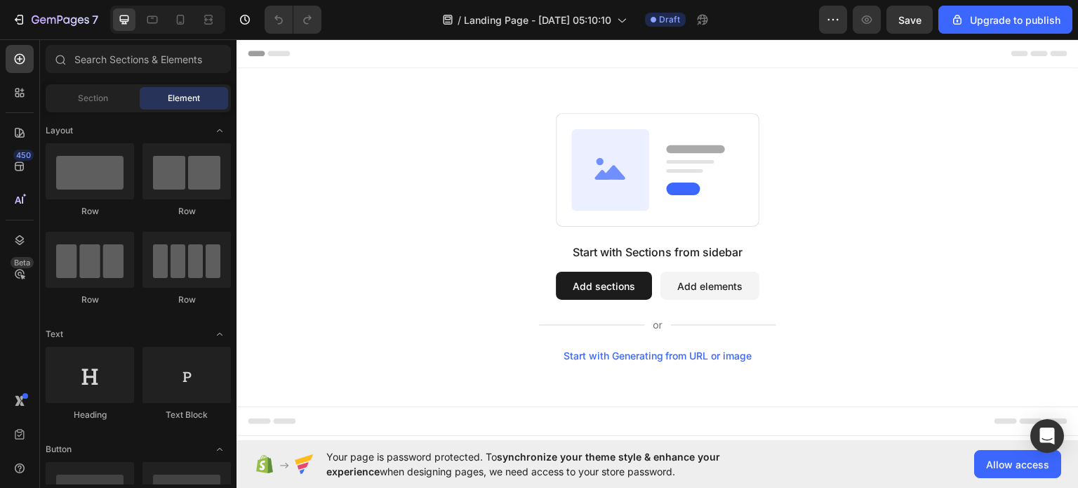  What do you see at coordinates (22, 263) in the screenshot?
I see `div: Beta` at bounding box center [22, 263].